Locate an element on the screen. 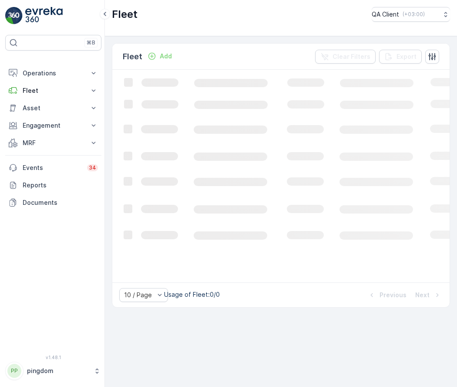  button: Add is located at coordinates (160, 56).